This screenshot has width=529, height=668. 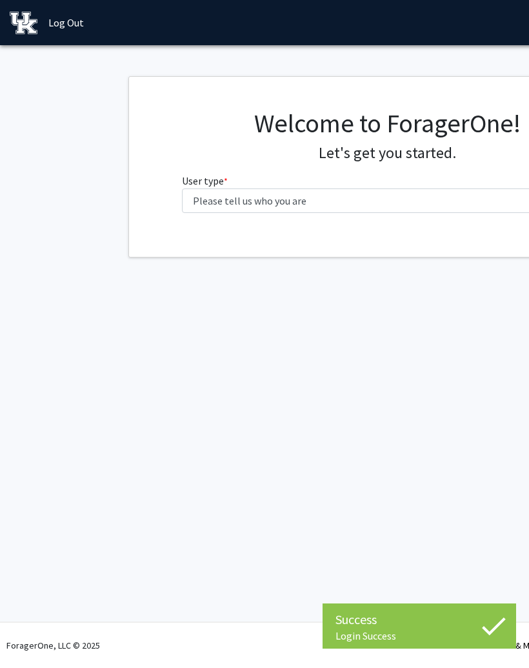 I want to click on div: Success, so click(x=420, y=620).